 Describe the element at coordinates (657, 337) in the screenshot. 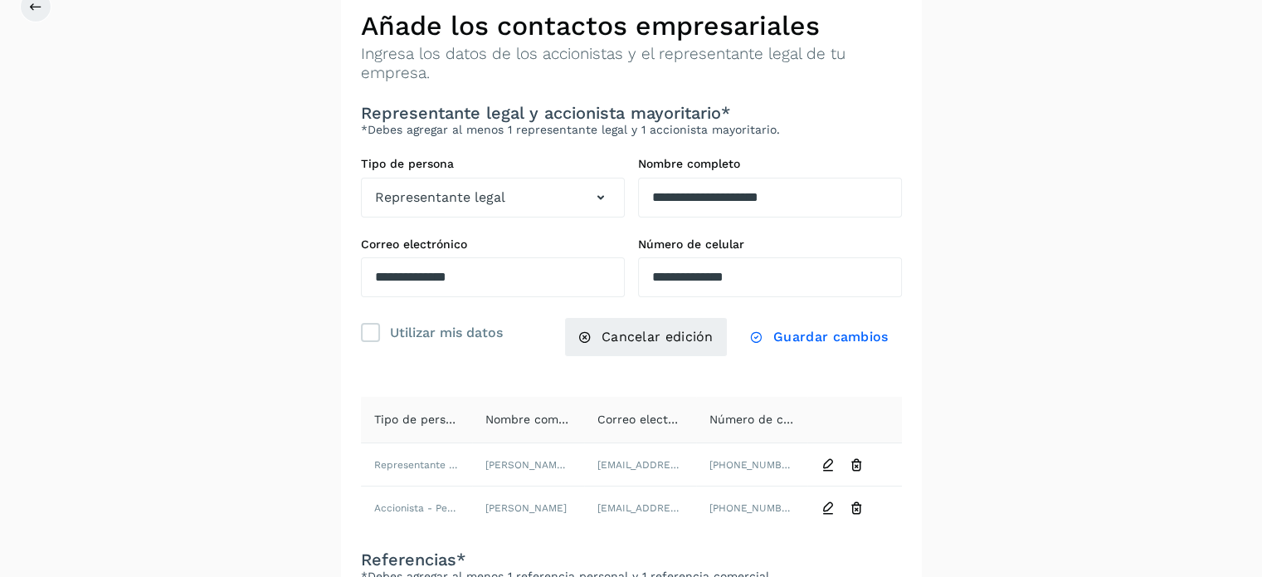

I see `span: Cancelar edición` at that location.